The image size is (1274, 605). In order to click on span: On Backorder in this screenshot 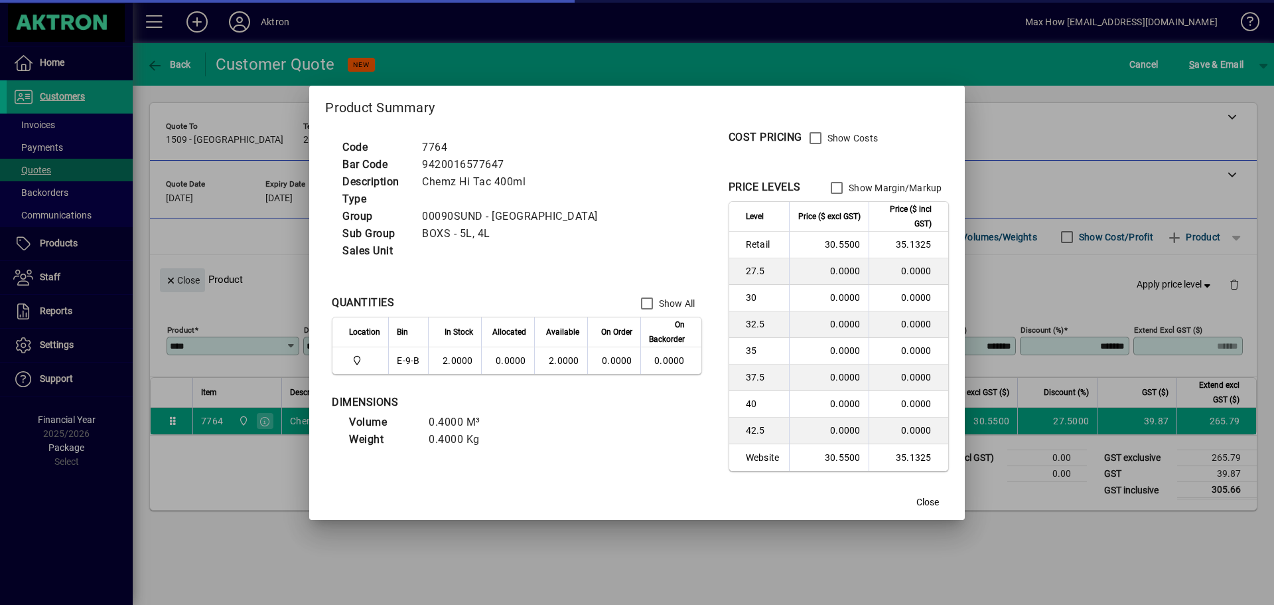, I will do `click(667, 332)`.